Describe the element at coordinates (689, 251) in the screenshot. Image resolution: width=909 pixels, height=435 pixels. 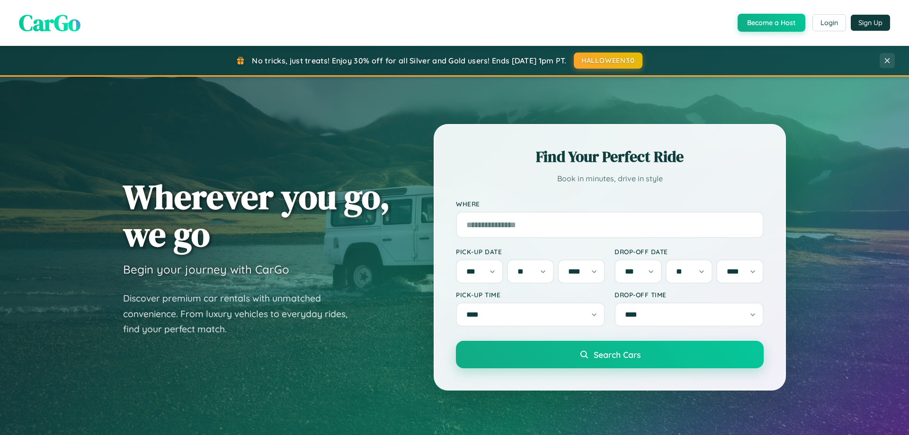
I see `label: Drop-off Date` at that location.